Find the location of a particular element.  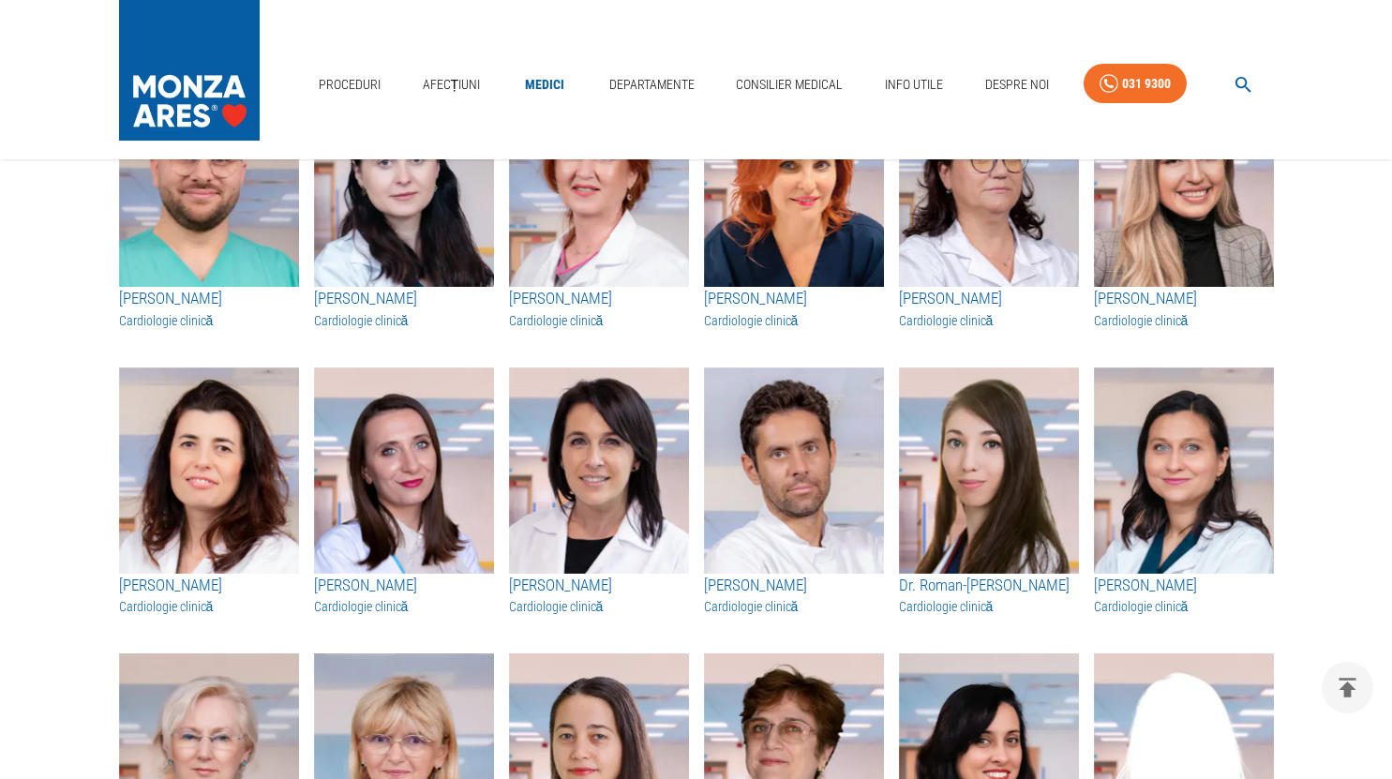

img: Dr. Alexandru Deaconu is located at coordinates (794, 471).